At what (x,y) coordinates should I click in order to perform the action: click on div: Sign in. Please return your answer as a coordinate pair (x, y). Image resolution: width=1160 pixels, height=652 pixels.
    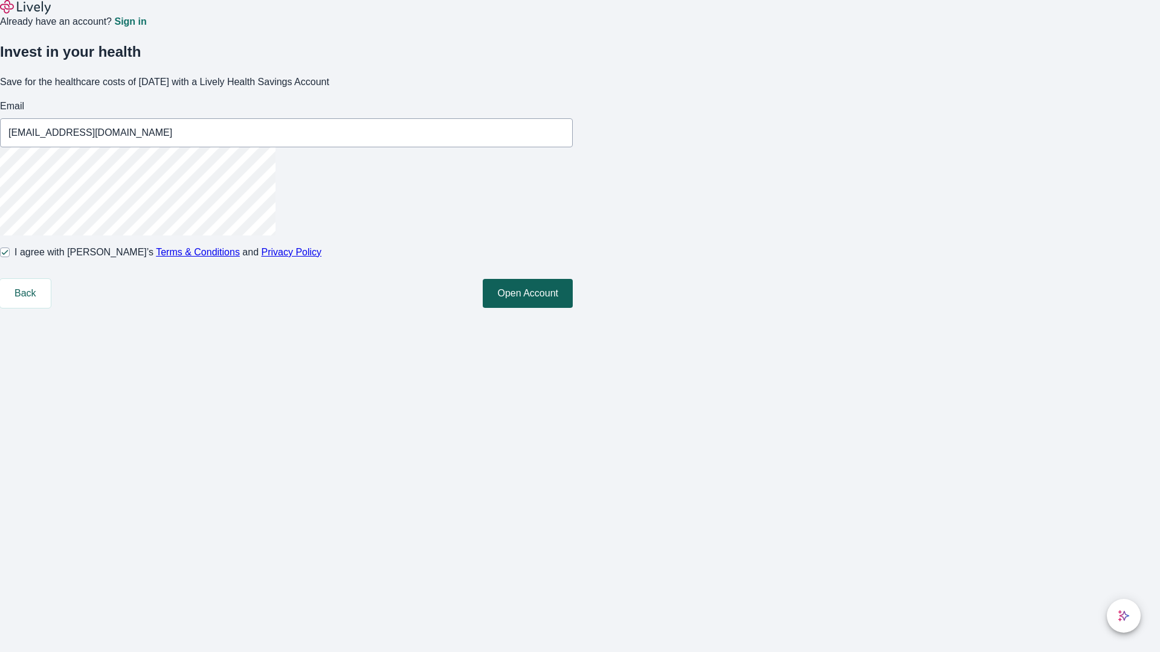
    Looking at the image, I should click on (130, 22).